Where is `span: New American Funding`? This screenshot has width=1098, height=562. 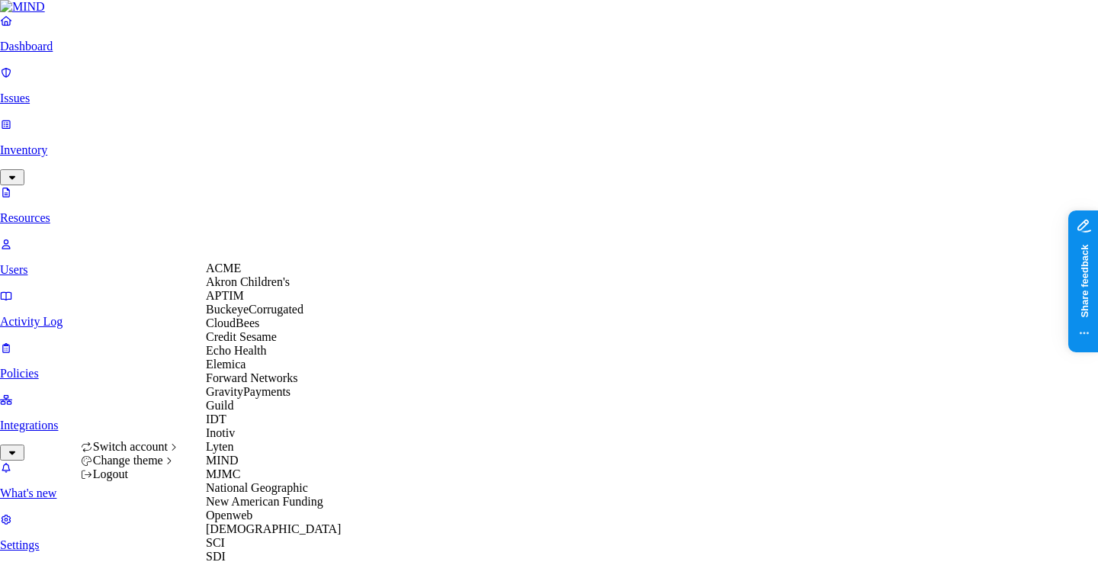 span: New American Funding is located at coordinates (265, 501).